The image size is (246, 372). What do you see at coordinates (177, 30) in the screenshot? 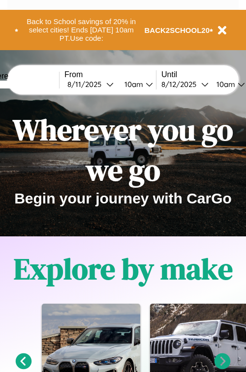
I see `b: BACK2SCHOOL20` at bounding box center [177, 30].